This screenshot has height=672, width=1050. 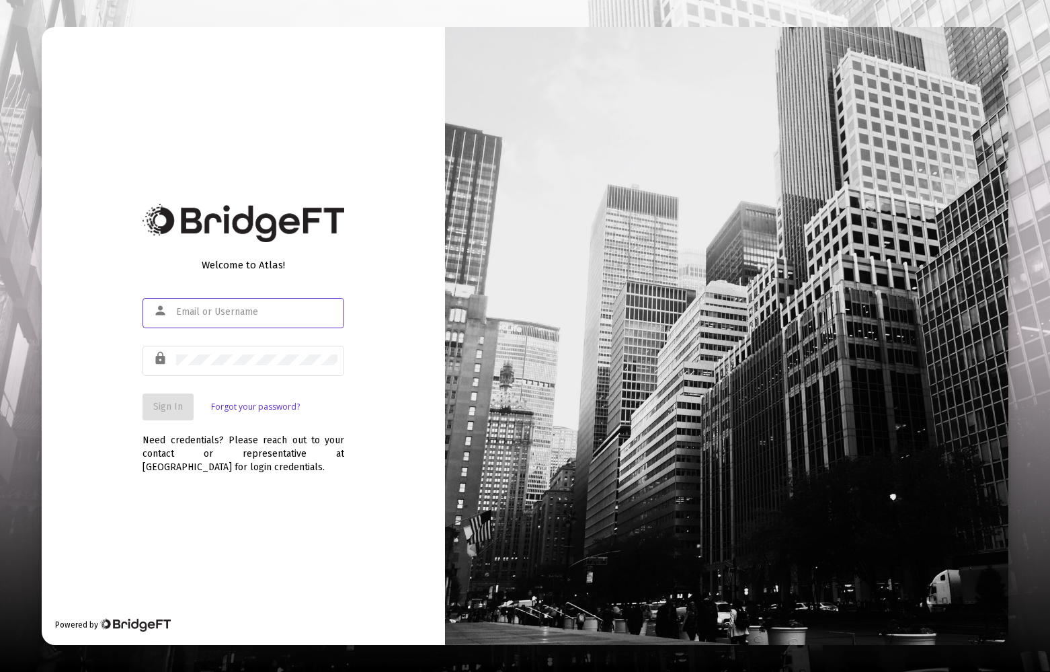 I want to click on button: Sign In, so click(x=168, y=407).